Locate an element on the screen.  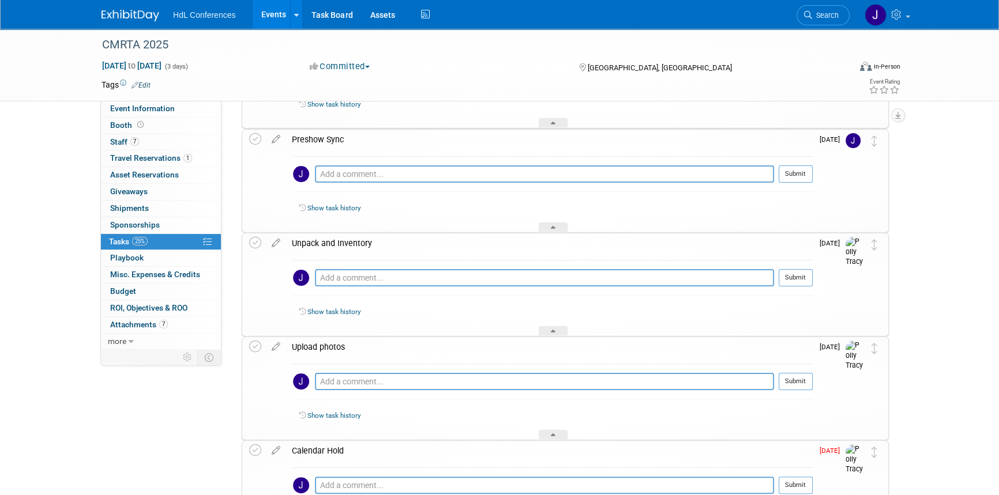
img: ExhibitDay is located at coordinates (130, 16).